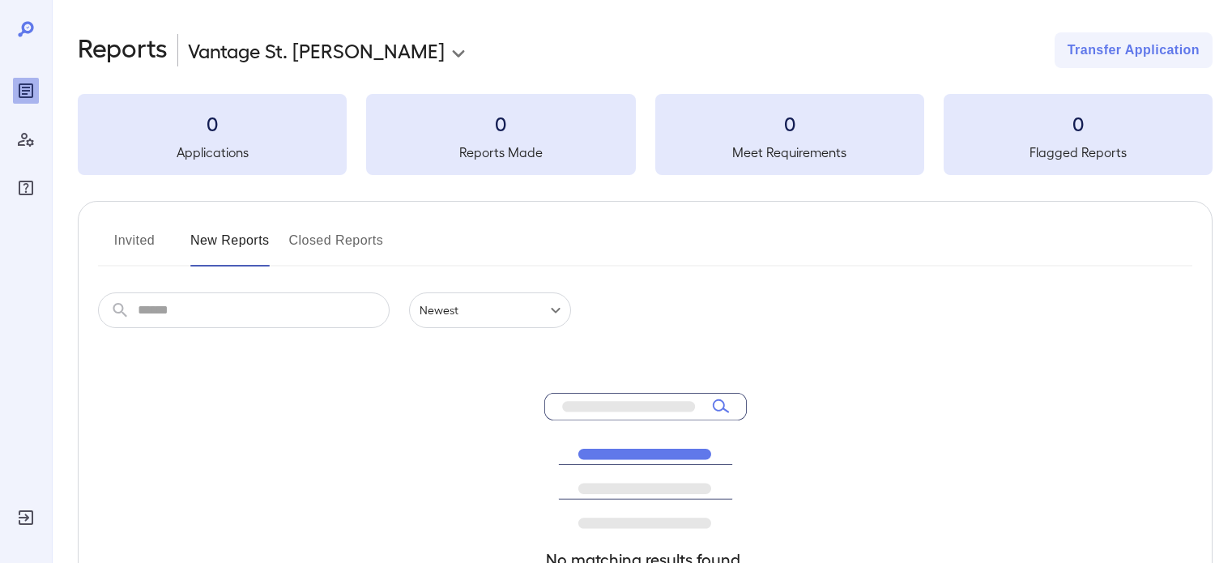 The height and width of the screenshot is (563, 1232). What do you see at coordinates (230, 247) in the screenshot?
I see `button: New Reports` at bounding box center [230, 247].